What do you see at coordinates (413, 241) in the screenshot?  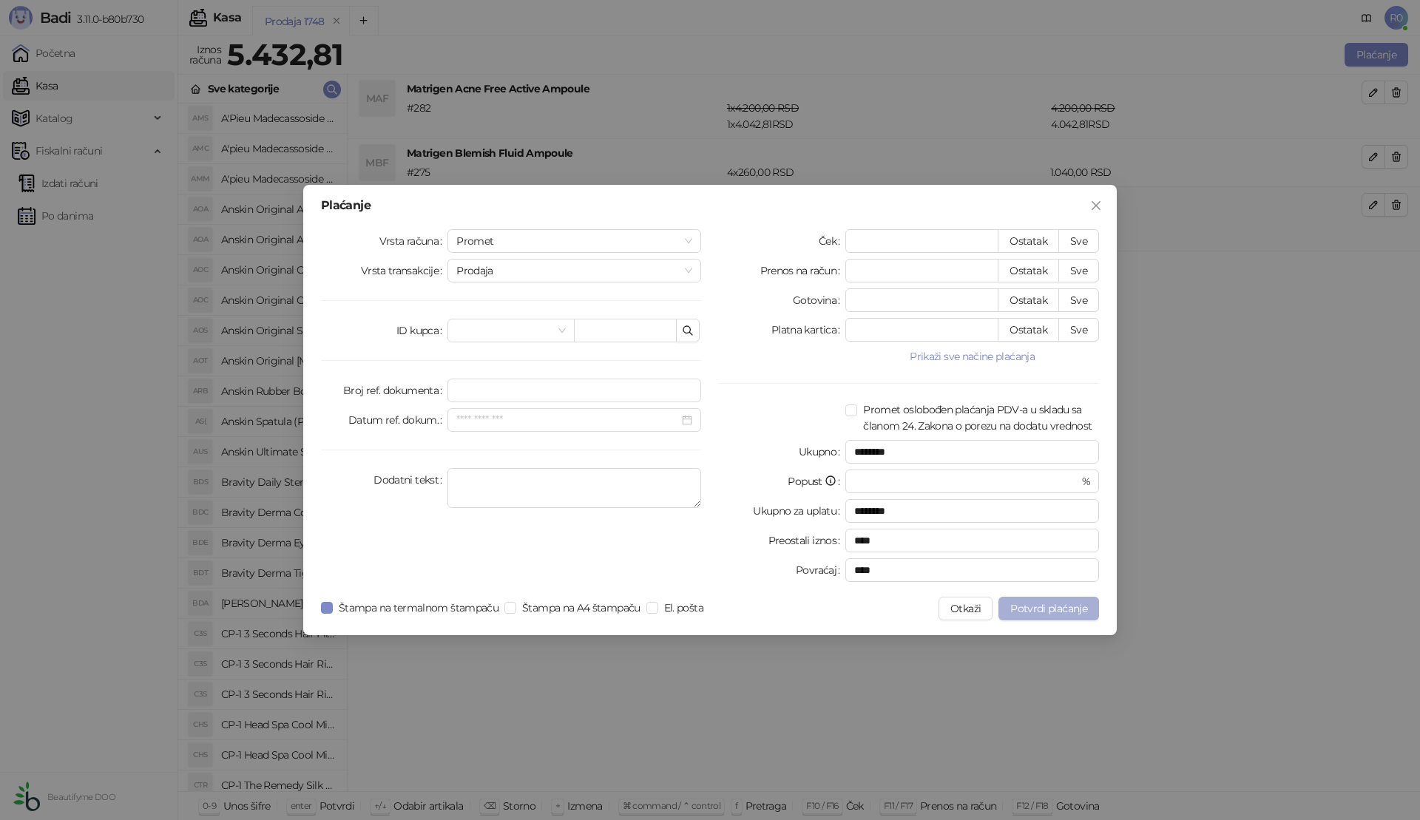 I see `label: Vrsta računa` at bounding box center [413, 241].